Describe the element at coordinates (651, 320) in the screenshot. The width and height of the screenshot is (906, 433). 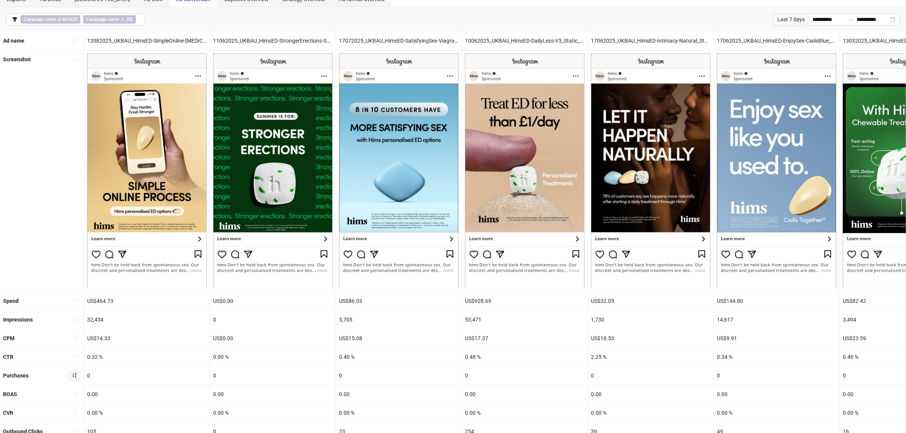
I see `div: 1,730` at that location.